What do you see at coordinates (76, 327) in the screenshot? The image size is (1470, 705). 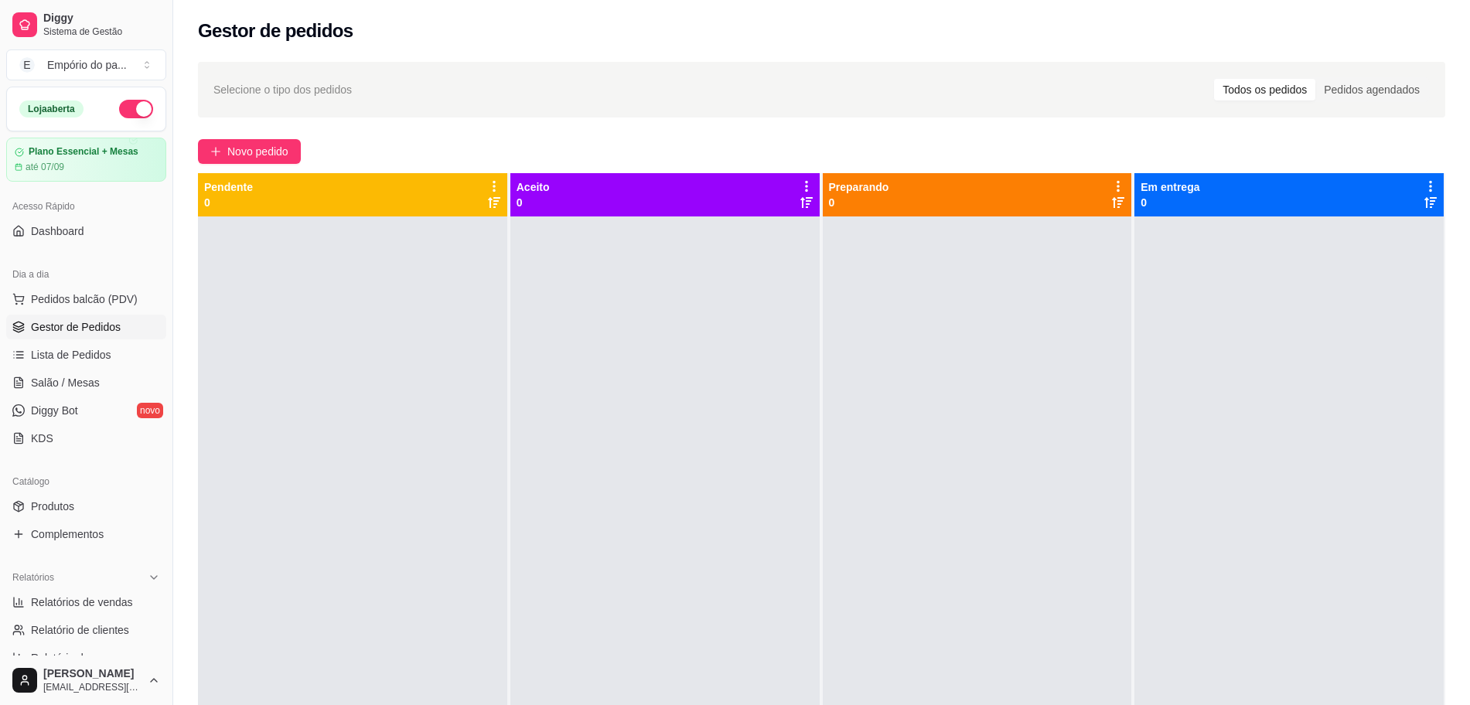 I see `span: Gestor de Pedidos` at bounding box center [76, 327].